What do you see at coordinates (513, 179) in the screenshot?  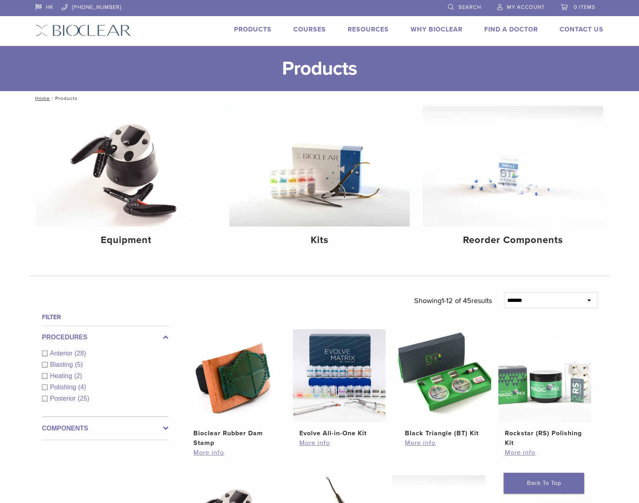 I see `a: Reorder Components` at bounding box center [513, 179].